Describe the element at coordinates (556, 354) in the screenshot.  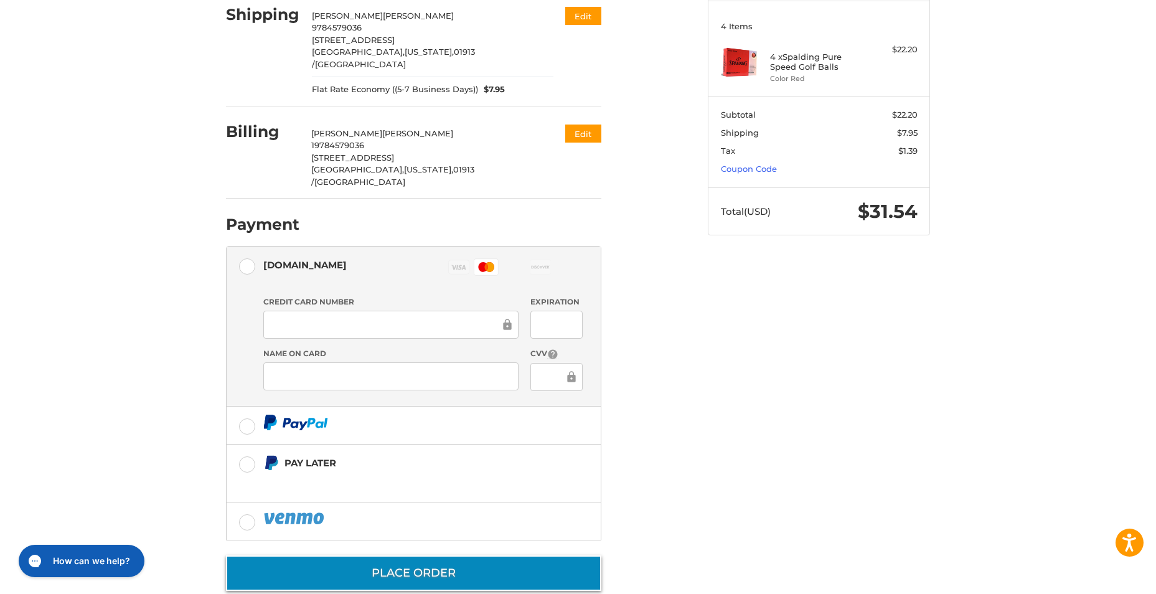
I see `label: CVV` at that location.